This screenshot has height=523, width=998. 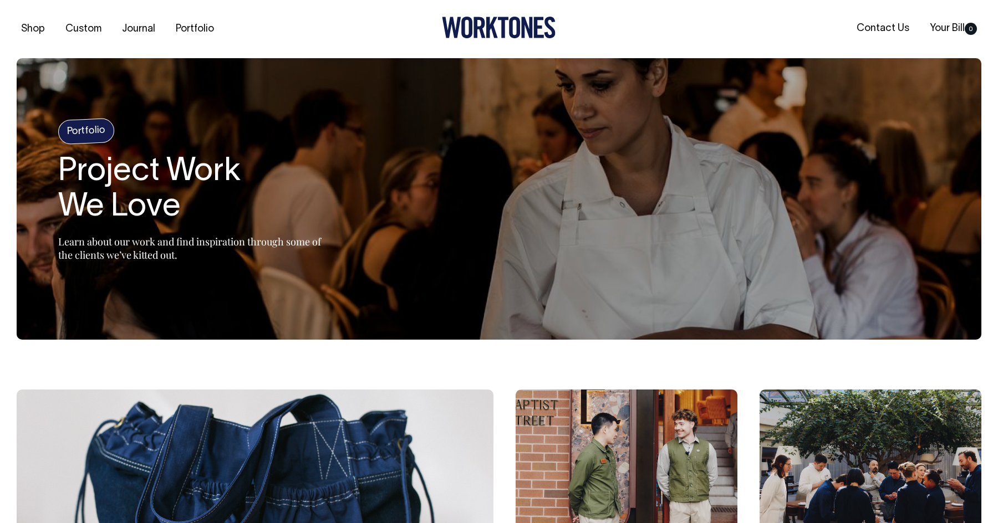 What do you see at coordinates (971, 29) in the screenshot?
I see `span: 0` at bounding box center [971, 29].